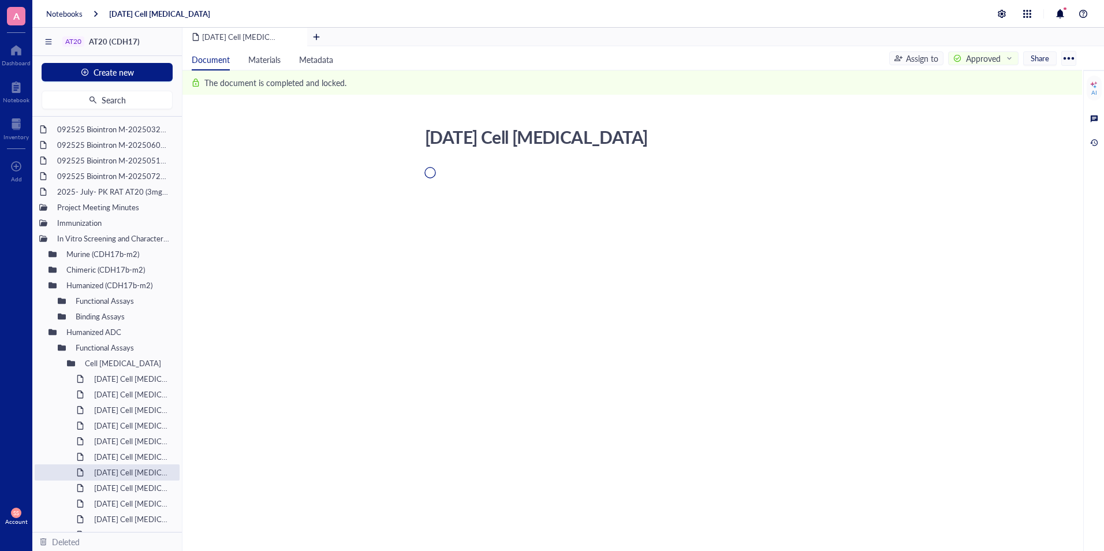  What do you see at coordinates (113, 176) in the screenshot?
I see `div: 092525 Biointron M-202507251786` at bounding box center [113, 176].